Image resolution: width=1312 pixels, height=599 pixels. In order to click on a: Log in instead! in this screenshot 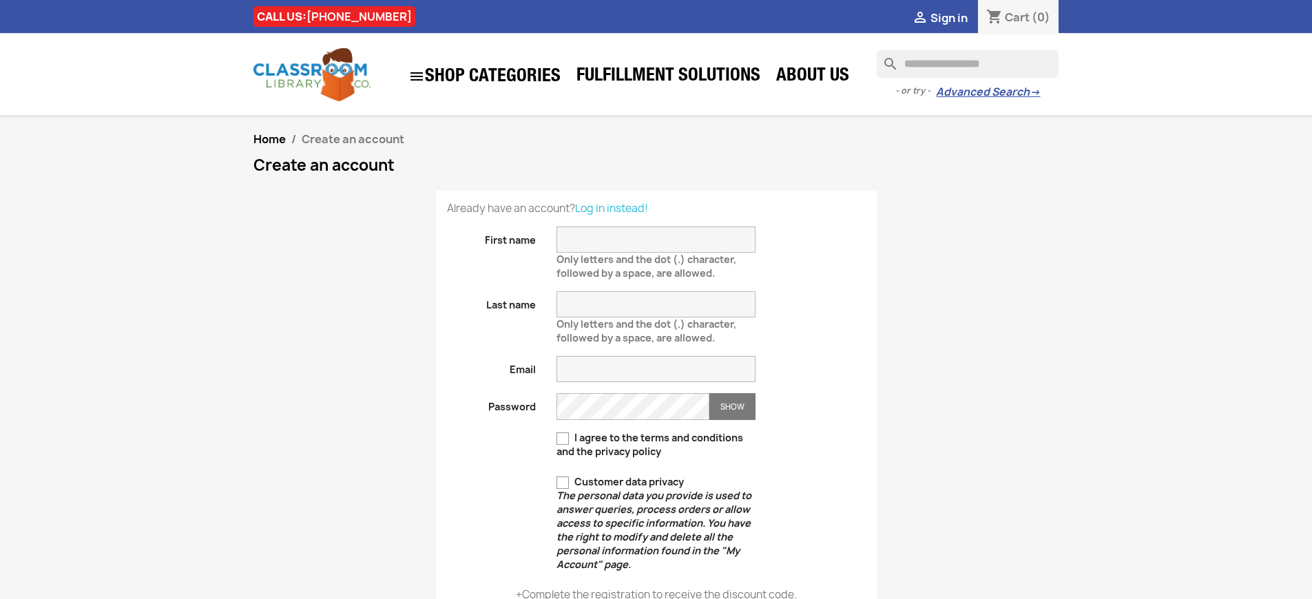, I will do `click(612, 208)`.